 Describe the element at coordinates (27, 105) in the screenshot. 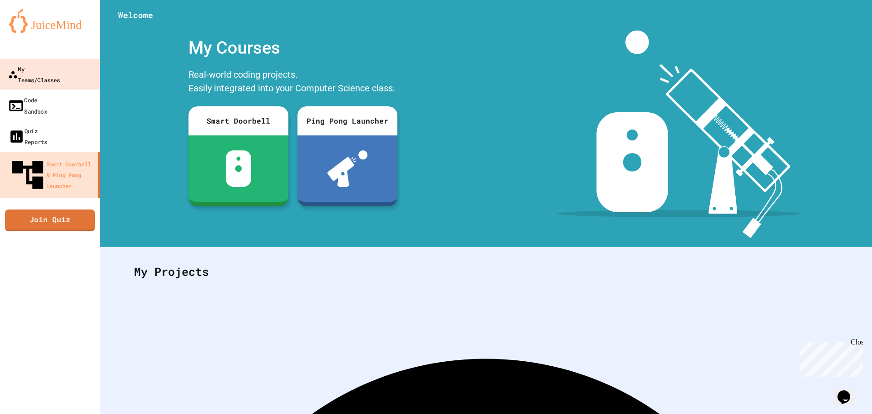

I see `div: Code Sandbox` at that location.